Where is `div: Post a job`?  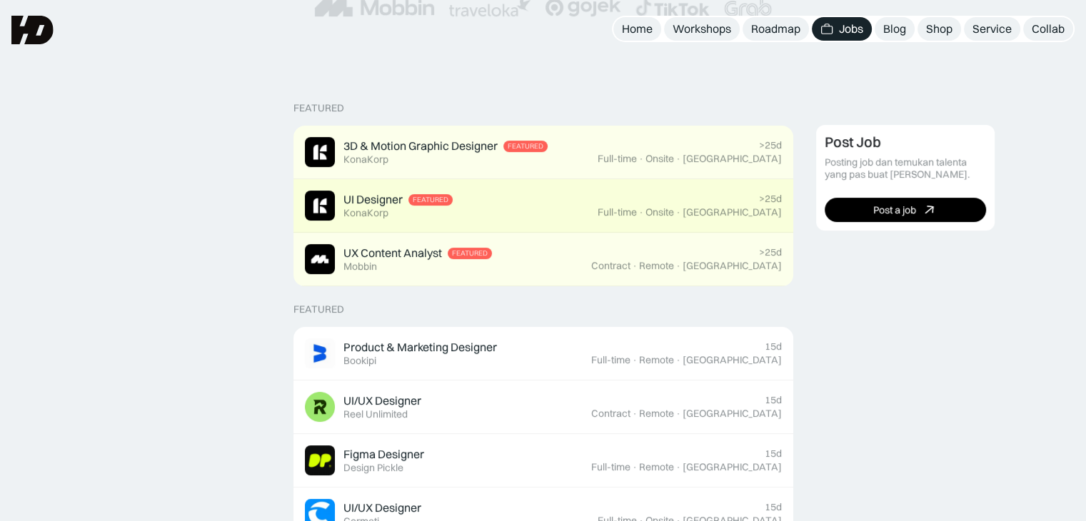
div: Post a job is located at coordinates (895, 210).